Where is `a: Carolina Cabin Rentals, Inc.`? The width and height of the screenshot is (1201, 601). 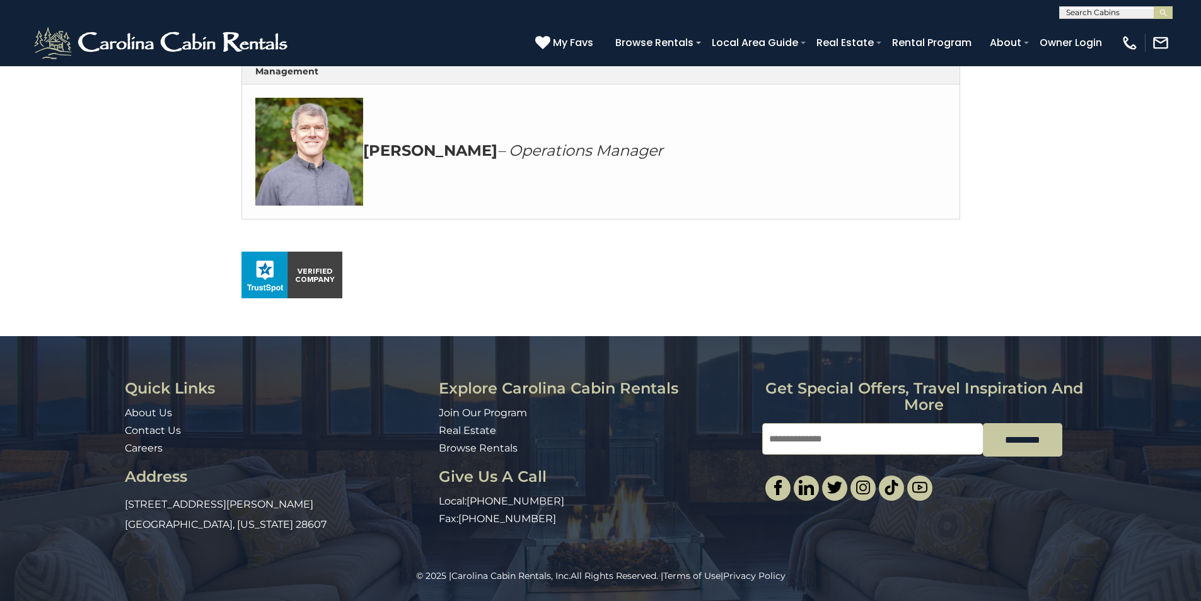 a: Carolina Cabin Rentals, Inc. is located at coordinates (510, 575).